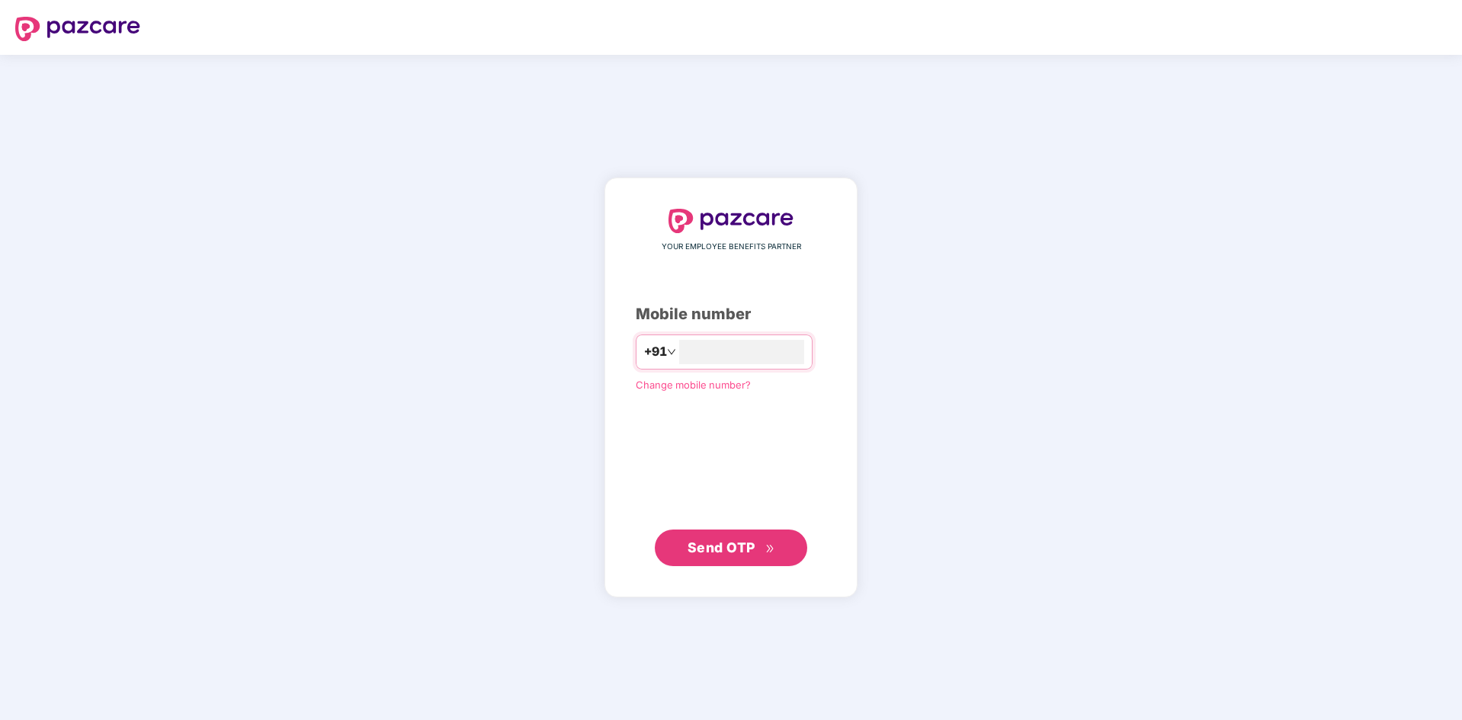 The image size is (1462, 720). What do you see at coordinates (731, 247) in the screenshot?
I see `span: YOUR EMPLOYEE BENEFITS PARTNER` at bounding box center [731, 247].